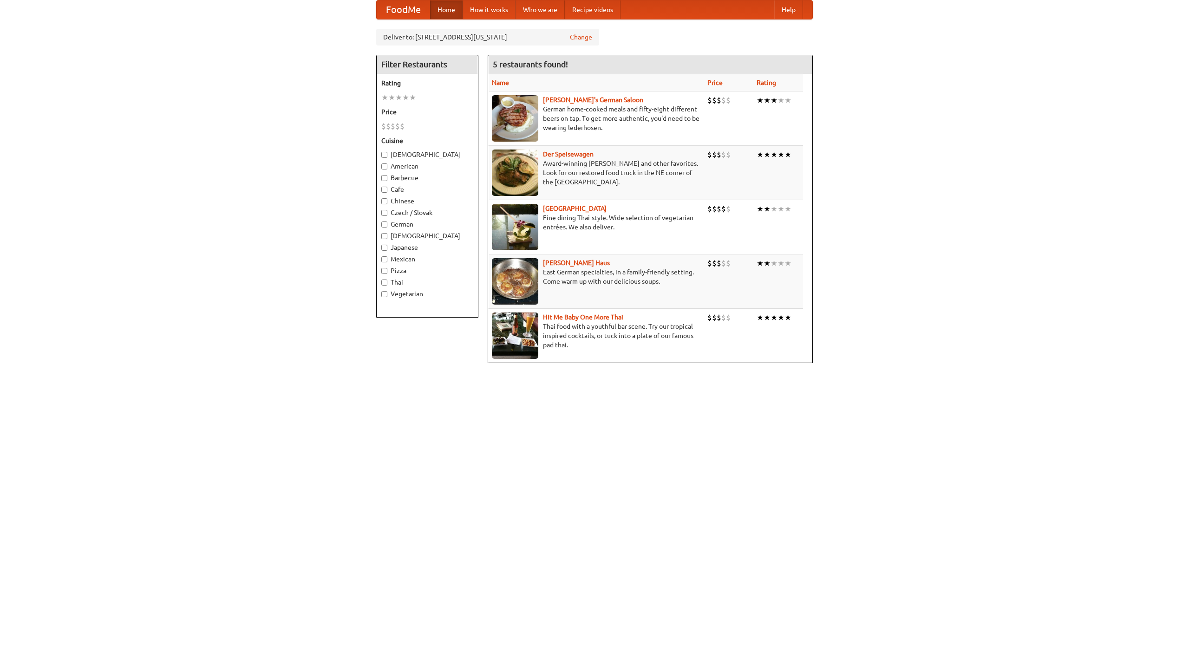 This screenshot has height=657, width=1189. What do you see at coordinates (788, 10) in the screenshot?
I see `a: Help` at bounding box center [788, 10].